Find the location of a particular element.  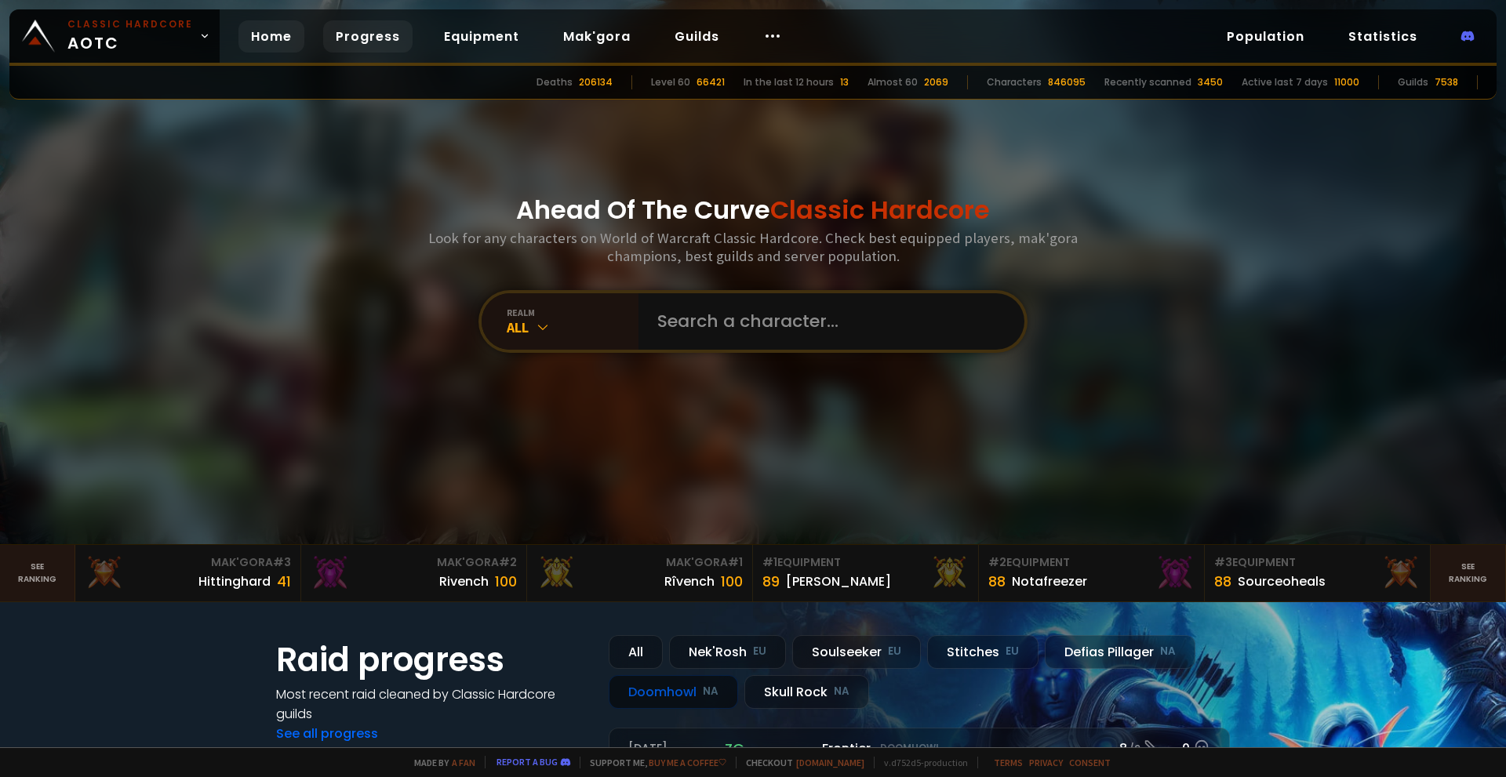

div: 41 is located at coordinates (284, 581).